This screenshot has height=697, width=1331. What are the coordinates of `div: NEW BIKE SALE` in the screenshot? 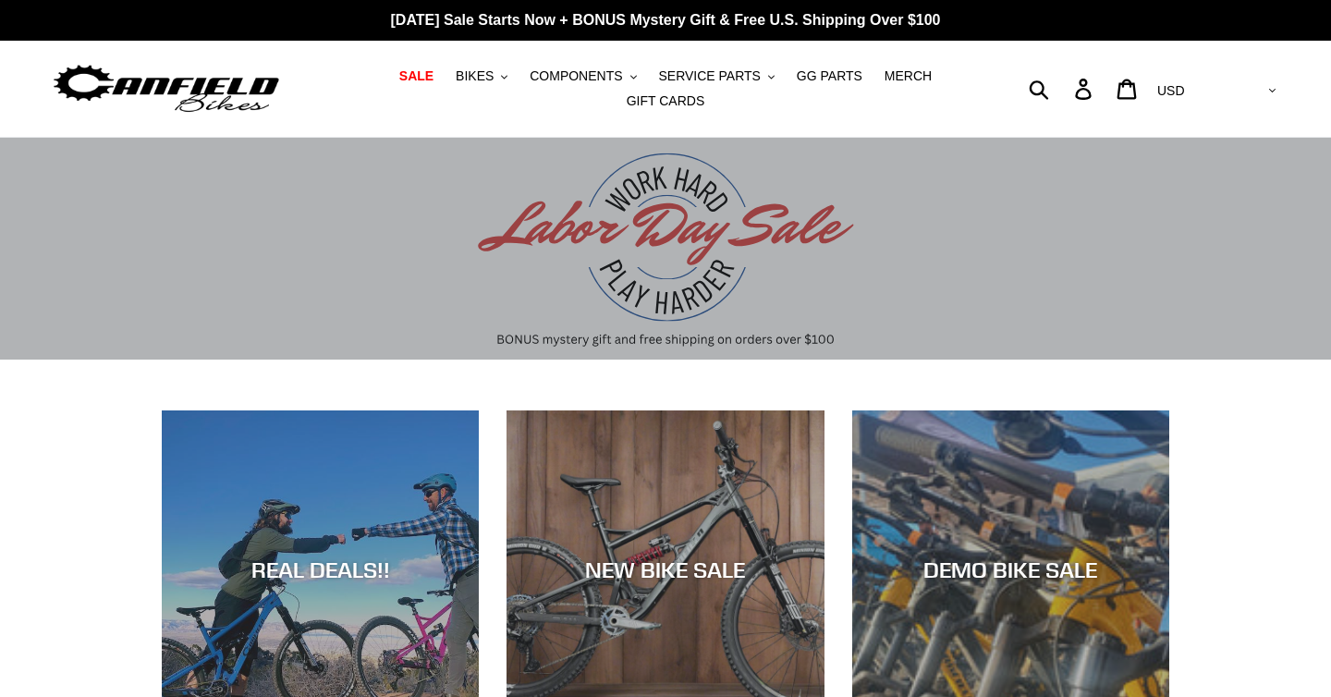 It's located at (665, 569).